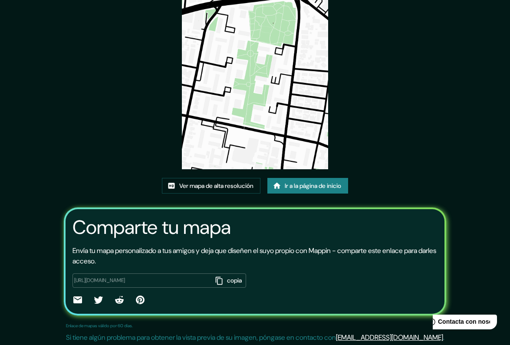 Image resolution: width=510 pixels, height=345 pixels. What do you see at coordinates (99, 325) in the screenshot?
I see `p: Enlace de mapas válido por 60 días.` at bounding box center [99, 325].